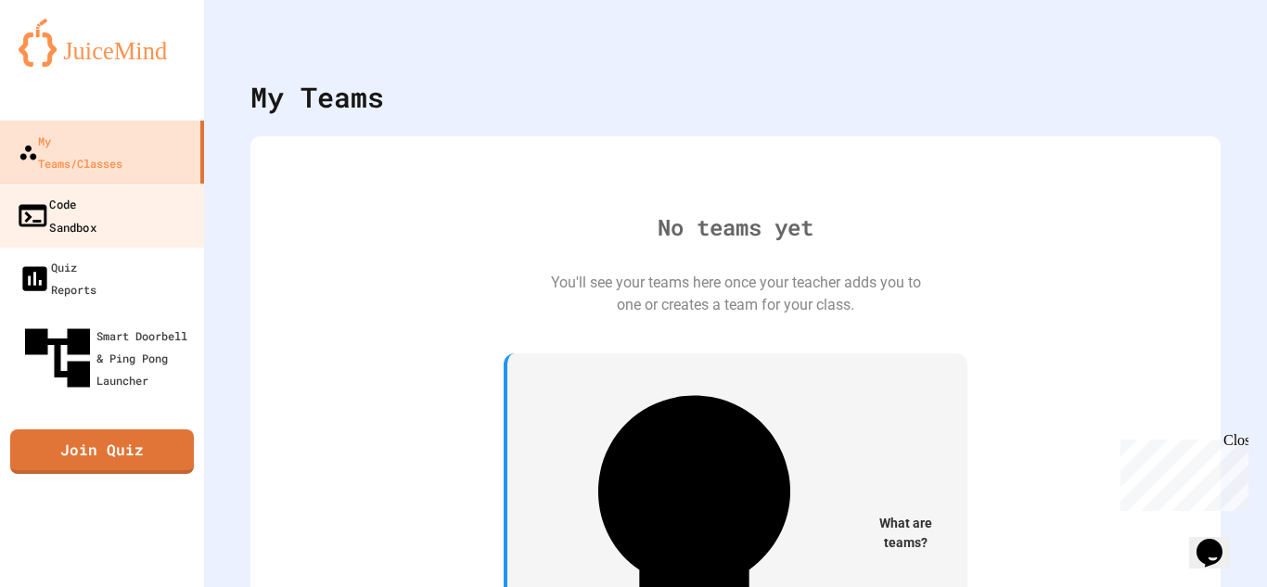 The image size is (1267, 587). Describe the element at coordinates (108, 358) in the screenshot. I see `div: Smart Doorbell & Ping Pong Launcher` at that location.